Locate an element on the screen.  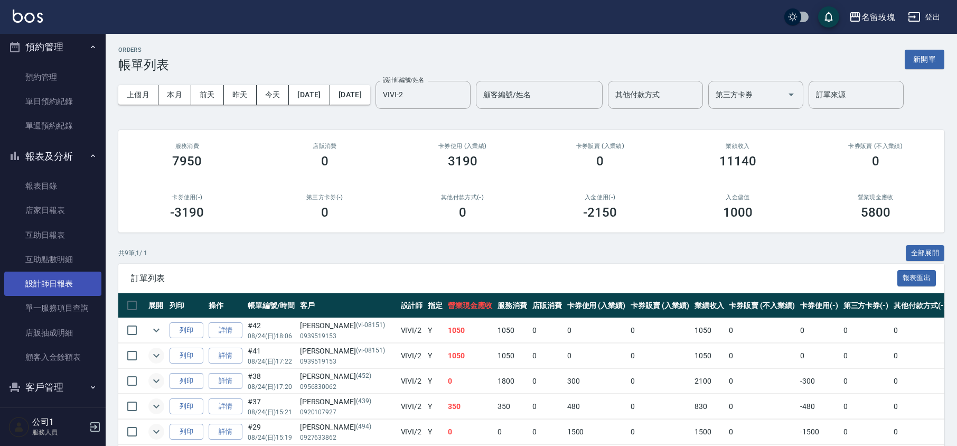
th: 設計師 is located at coordinates (412, 305).